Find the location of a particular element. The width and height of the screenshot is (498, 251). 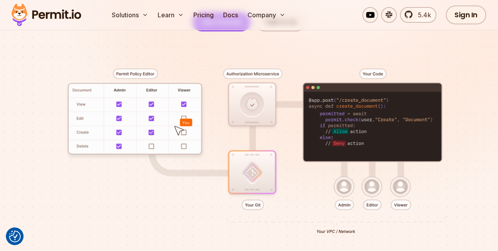

img: Permit logo is located at coordinates (46, 15).